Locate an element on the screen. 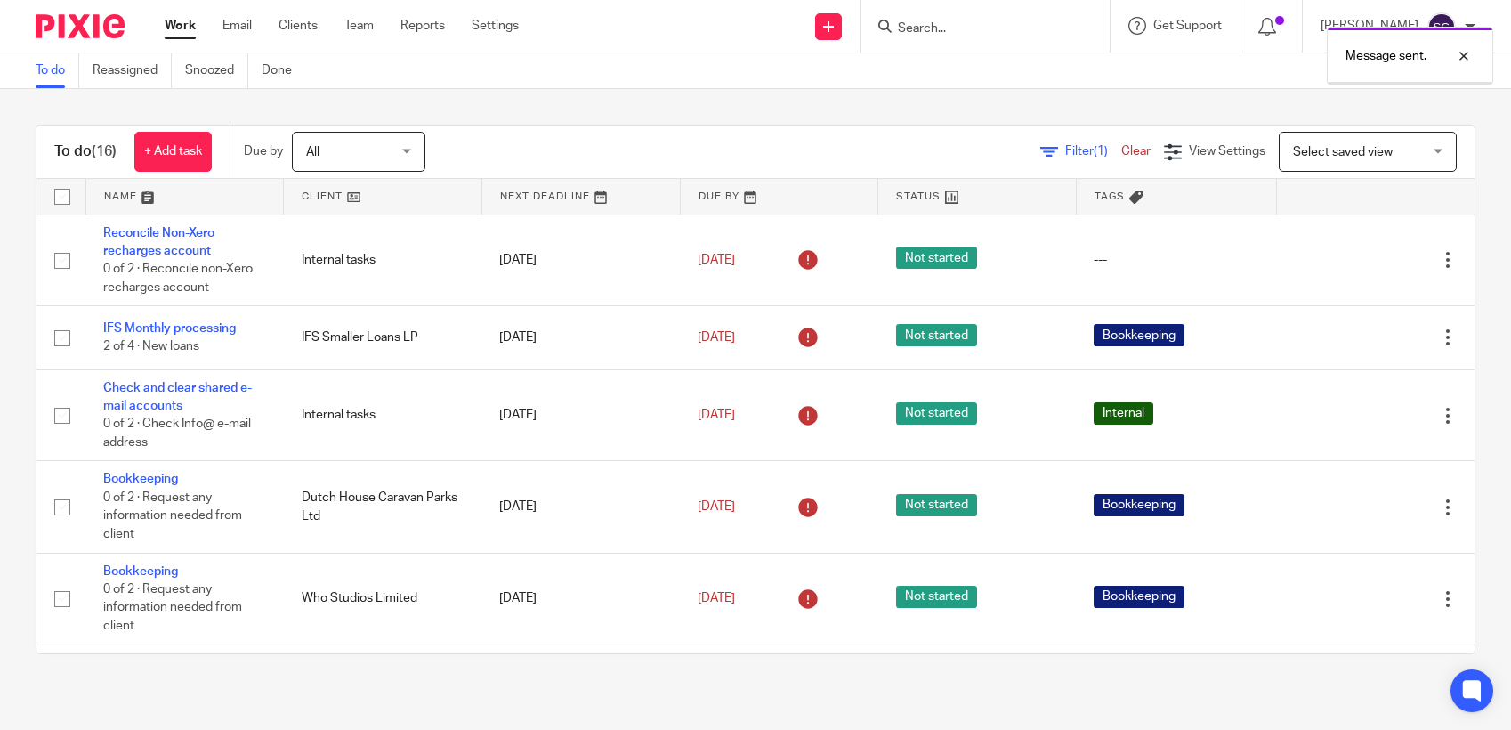 The width and height of the screenshot is (1511, 730). a: IFS Monthly processing is located at coordinates (169, 328).